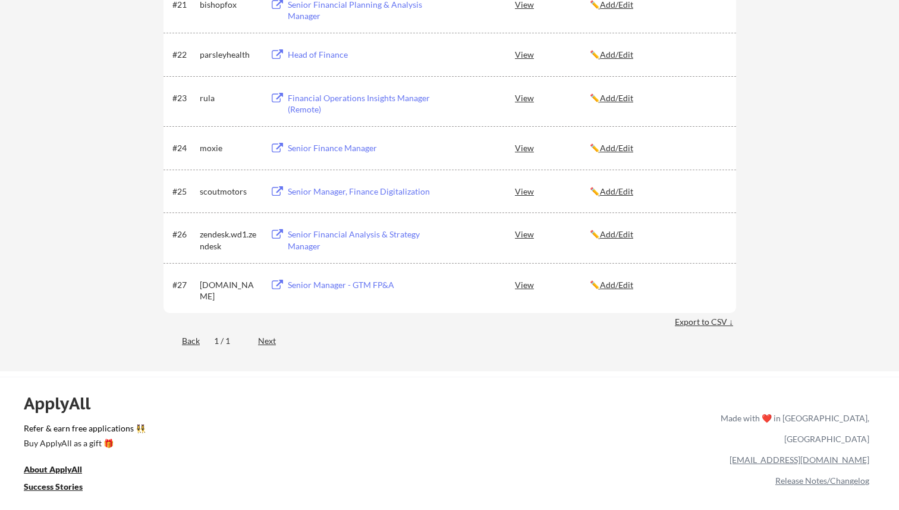  What do you see at coordinates (362, 55) in the screenshot?
I see `div: Head of Finance` at bounding box center [362, 55].